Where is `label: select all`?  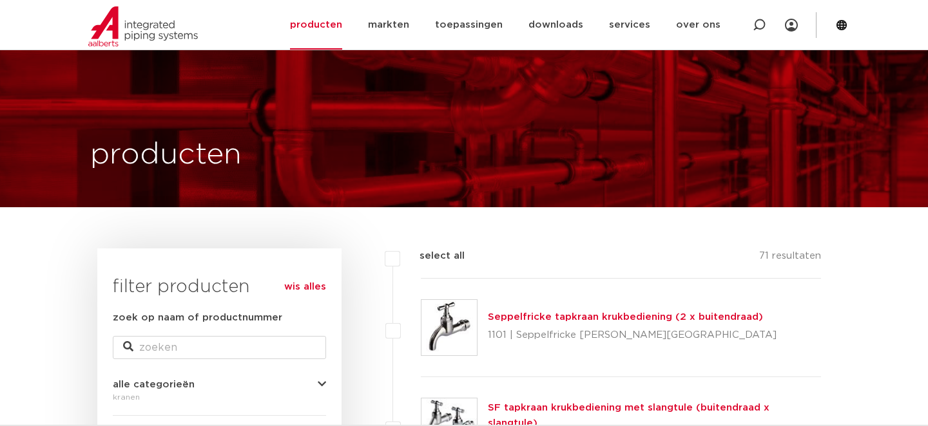 label: select all is located at coordinates (432, 256).